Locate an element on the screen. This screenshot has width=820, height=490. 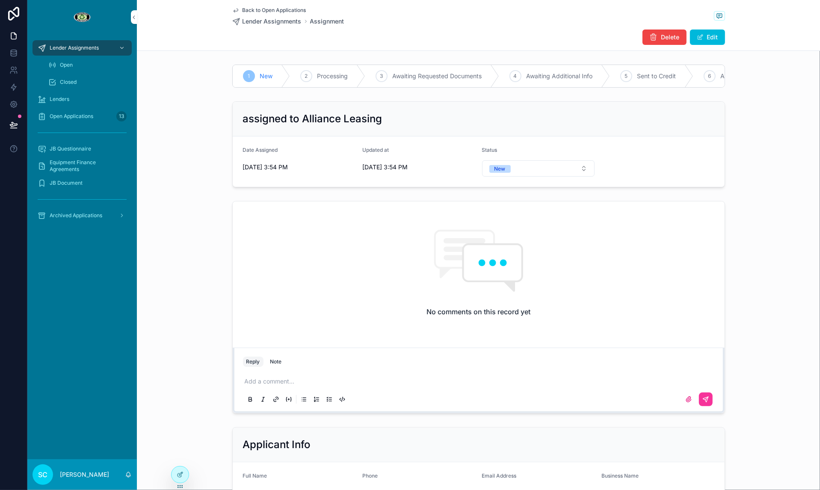
div: scrollable content is located at coordinates (82, 134).